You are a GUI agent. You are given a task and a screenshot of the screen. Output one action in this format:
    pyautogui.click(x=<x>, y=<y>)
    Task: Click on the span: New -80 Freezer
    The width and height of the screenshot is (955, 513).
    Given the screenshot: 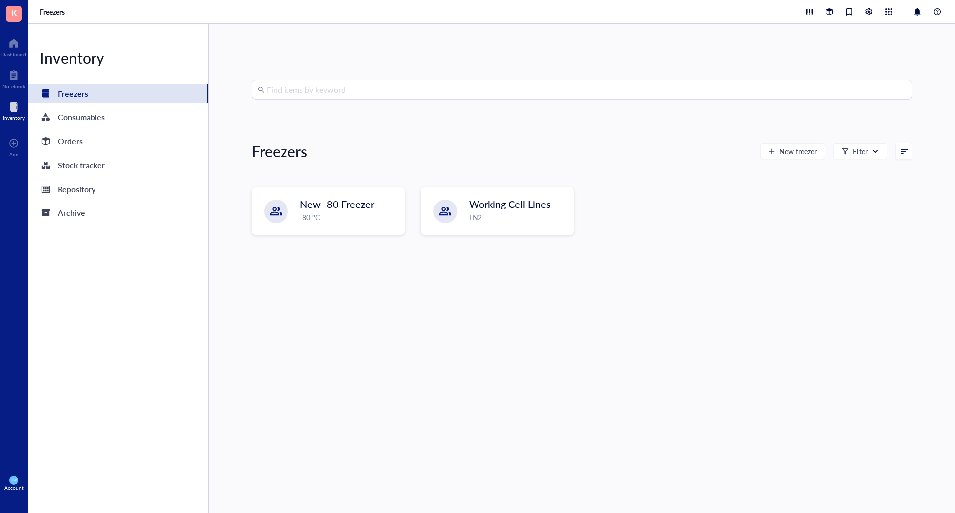 What is the action you would take?
    pyautogui.click(x=337, y=204)
    